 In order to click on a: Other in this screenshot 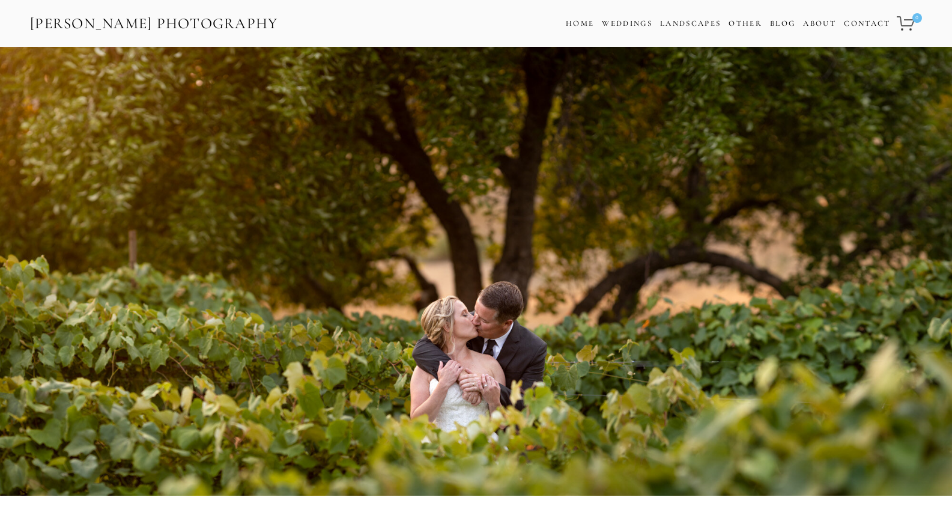, I will do `click(745, 23)`.